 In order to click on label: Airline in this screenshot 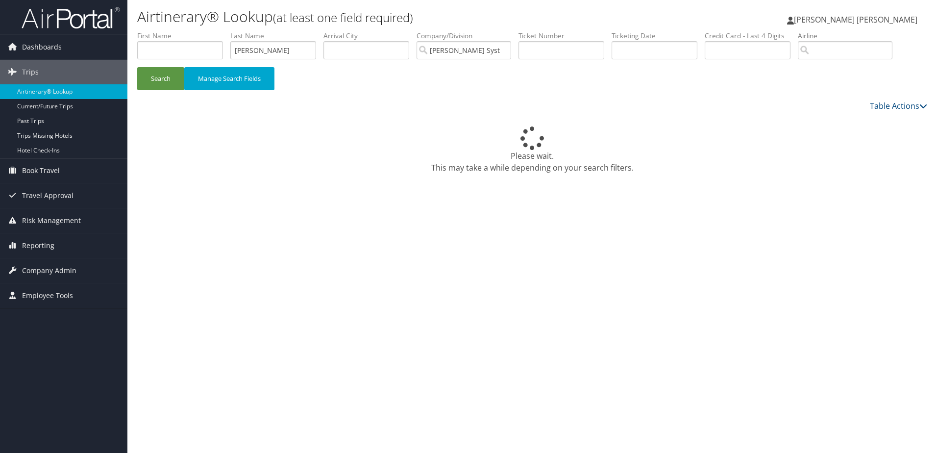, I will do `click(849, 36)`.